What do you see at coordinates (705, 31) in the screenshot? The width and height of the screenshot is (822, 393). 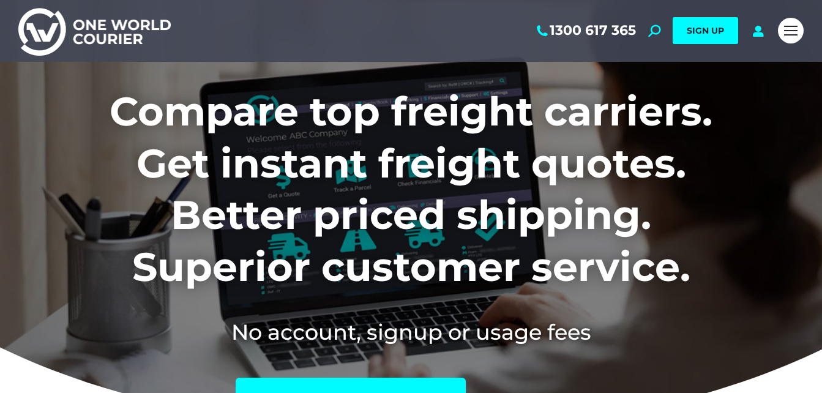 I see `span: SIGN UP` at bounding box center [705, 31].